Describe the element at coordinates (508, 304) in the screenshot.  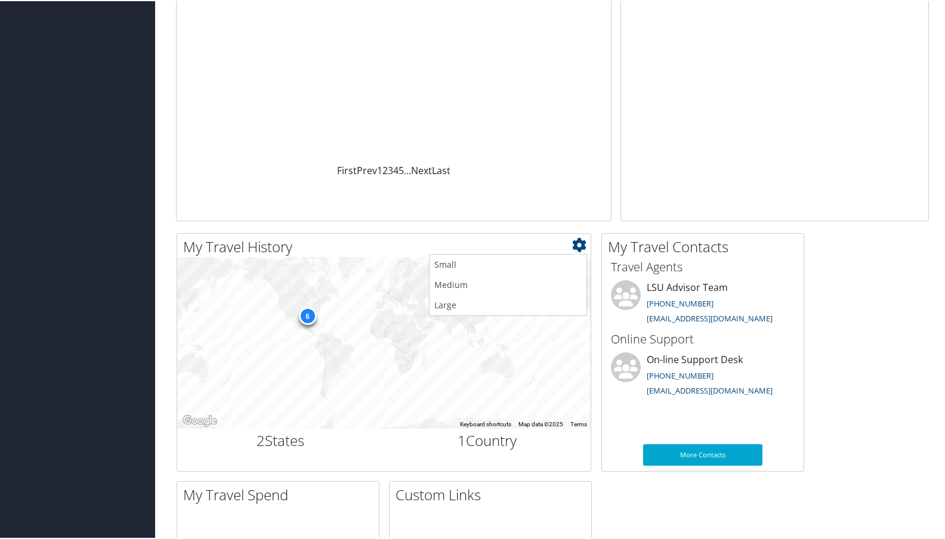
I see `a: Large` at that location.